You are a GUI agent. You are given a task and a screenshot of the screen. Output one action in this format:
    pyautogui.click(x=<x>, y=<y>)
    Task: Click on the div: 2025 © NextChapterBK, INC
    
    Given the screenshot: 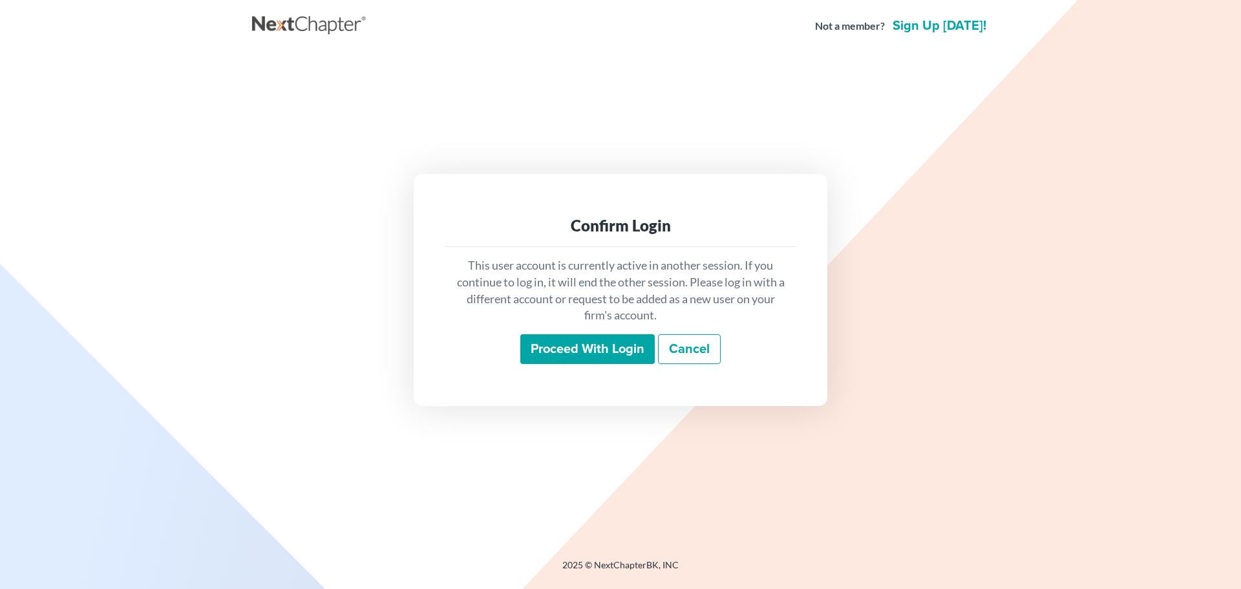 What is the action you would take?
    pyautogui.click(x=621, y=570)
    